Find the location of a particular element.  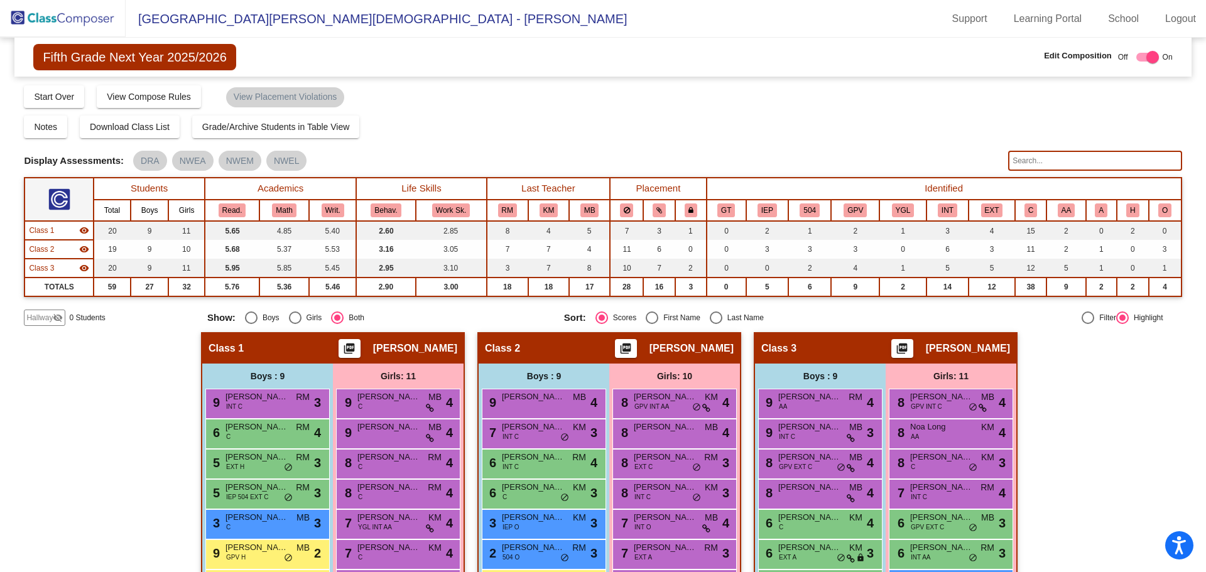

th: Academics is located at coordinates (280, 188).